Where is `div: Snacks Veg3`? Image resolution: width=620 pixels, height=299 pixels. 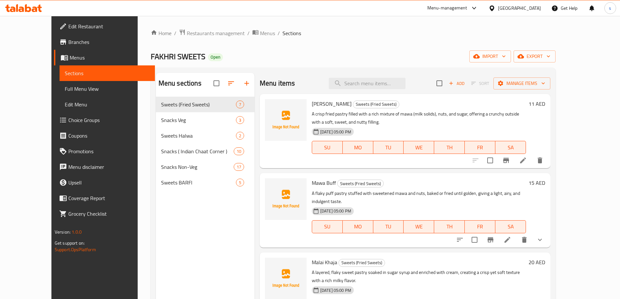
div: Snacks Veg3 is located at coordinates (205, 120).